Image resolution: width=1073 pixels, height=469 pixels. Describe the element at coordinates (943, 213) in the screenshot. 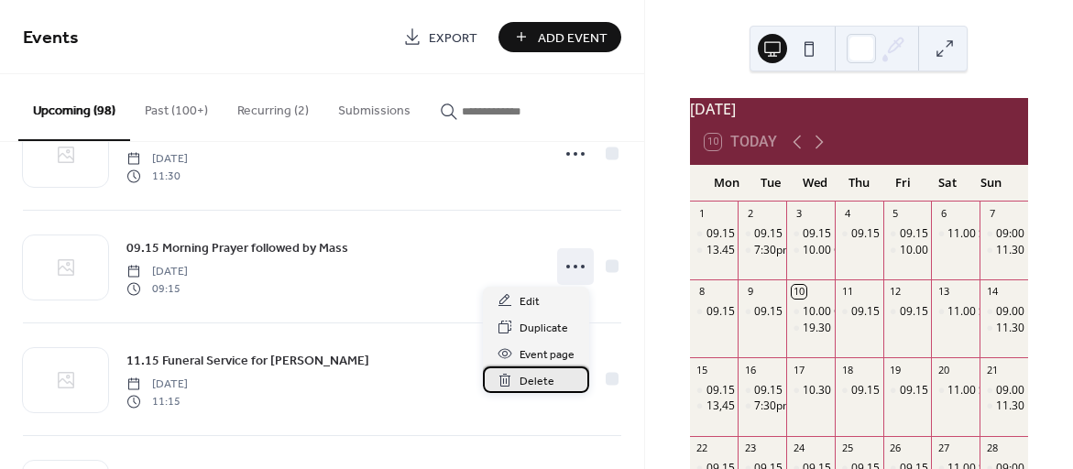

I see `div: 6` at that location.